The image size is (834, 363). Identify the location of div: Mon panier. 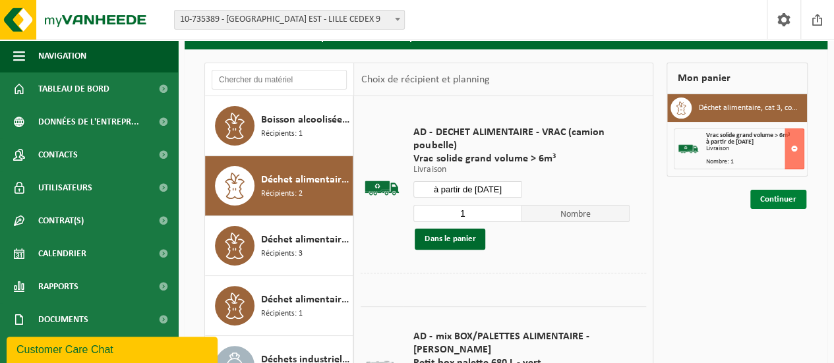
(737, 78).